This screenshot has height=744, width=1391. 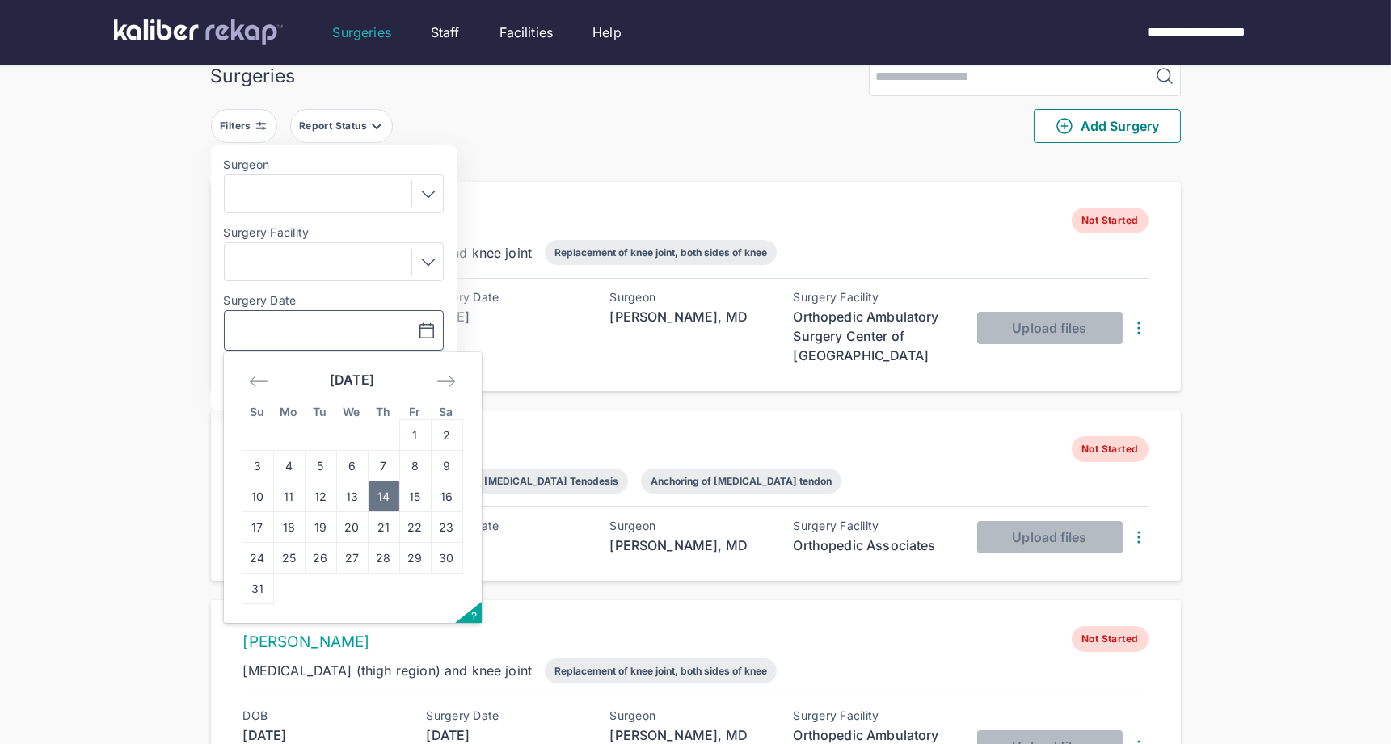 What do you see at coordinates (415, 466) in the screenshot?
I see `td: Friday, August 8, 2025` at bounding box center [415, 466].